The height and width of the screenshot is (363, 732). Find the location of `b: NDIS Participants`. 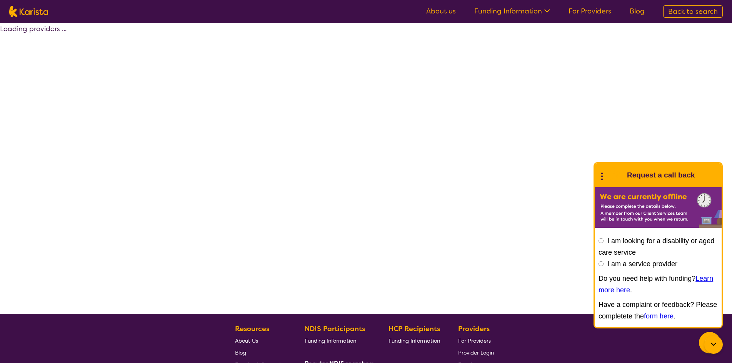

b: NDIS Participants is located at coordinates (335, 329).